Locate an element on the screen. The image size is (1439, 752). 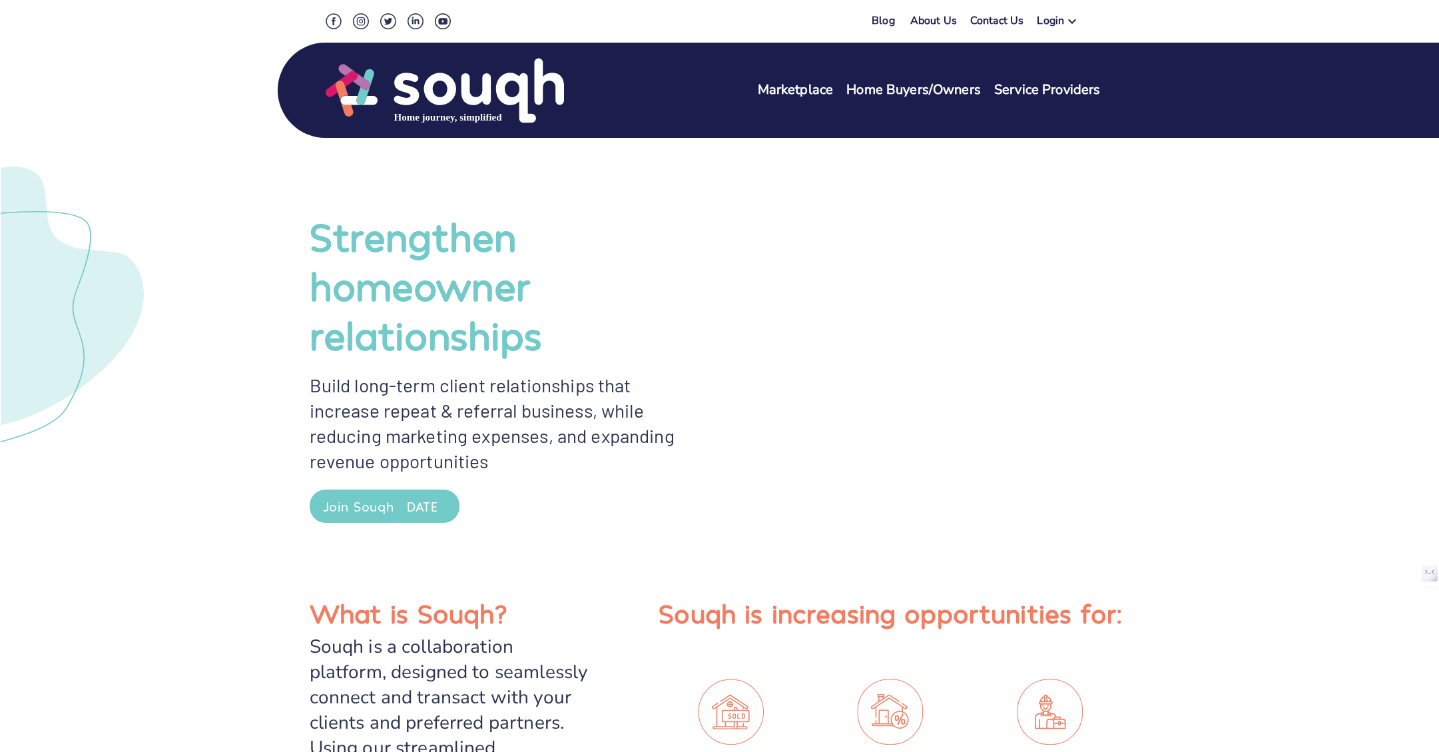
img: Instagram Social Icon is located at coordinates (361, 21).